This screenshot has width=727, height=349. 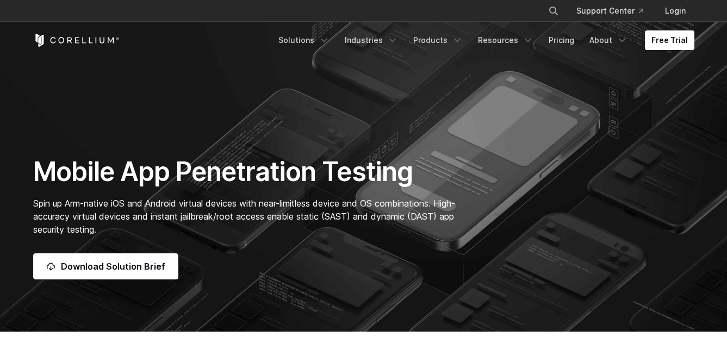 What do you see at coordinates (676, 11) in the screenshot?
I see `a: Login` at bounding box center [676, 11].